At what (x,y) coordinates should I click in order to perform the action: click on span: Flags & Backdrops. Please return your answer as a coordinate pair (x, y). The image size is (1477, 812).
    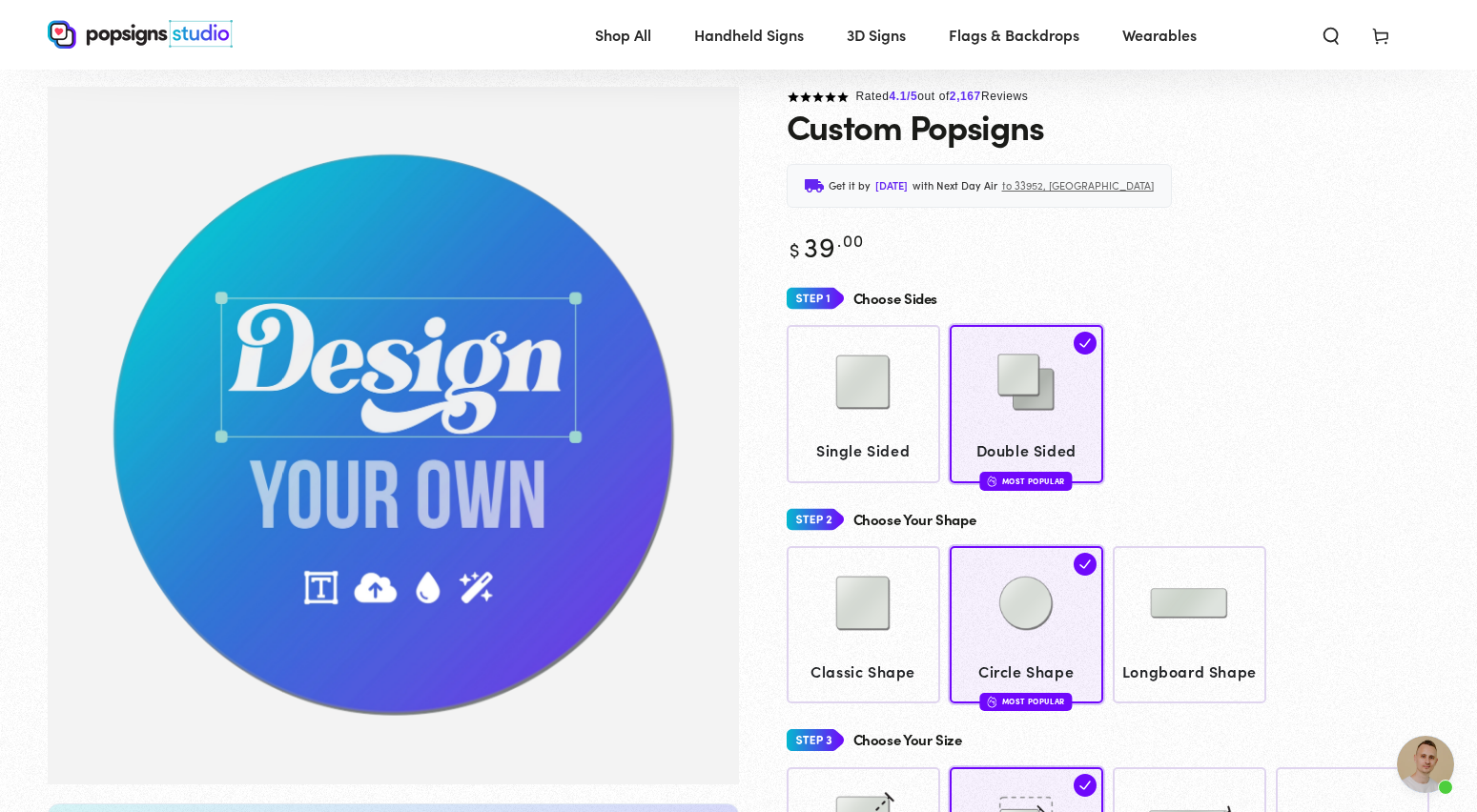
    Looking at the image, I should click on (1013, 34).